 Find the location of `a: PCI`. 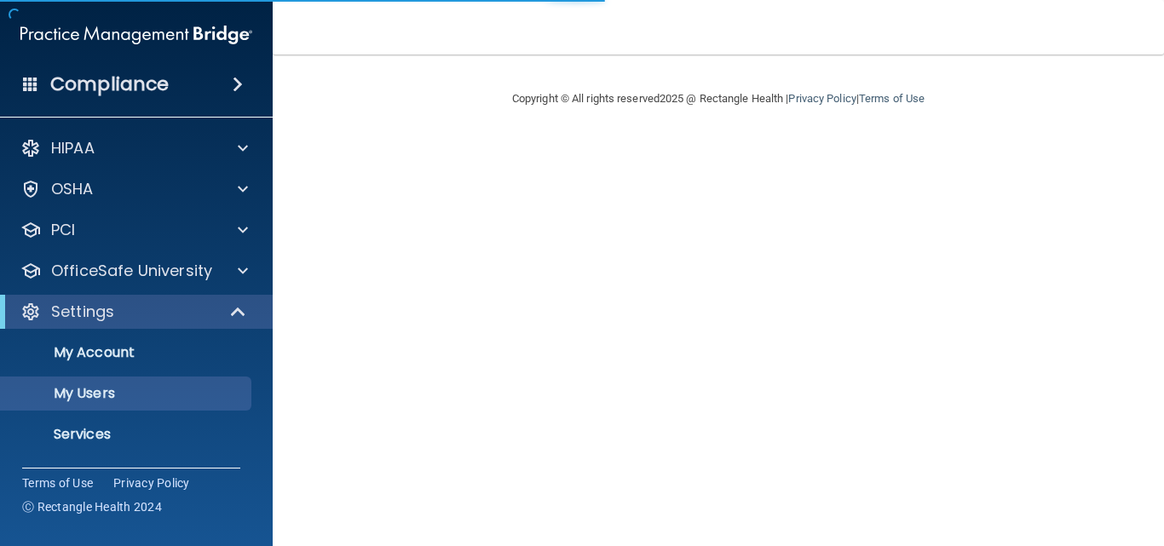

a: PCI is located at coordinates (134, 230).